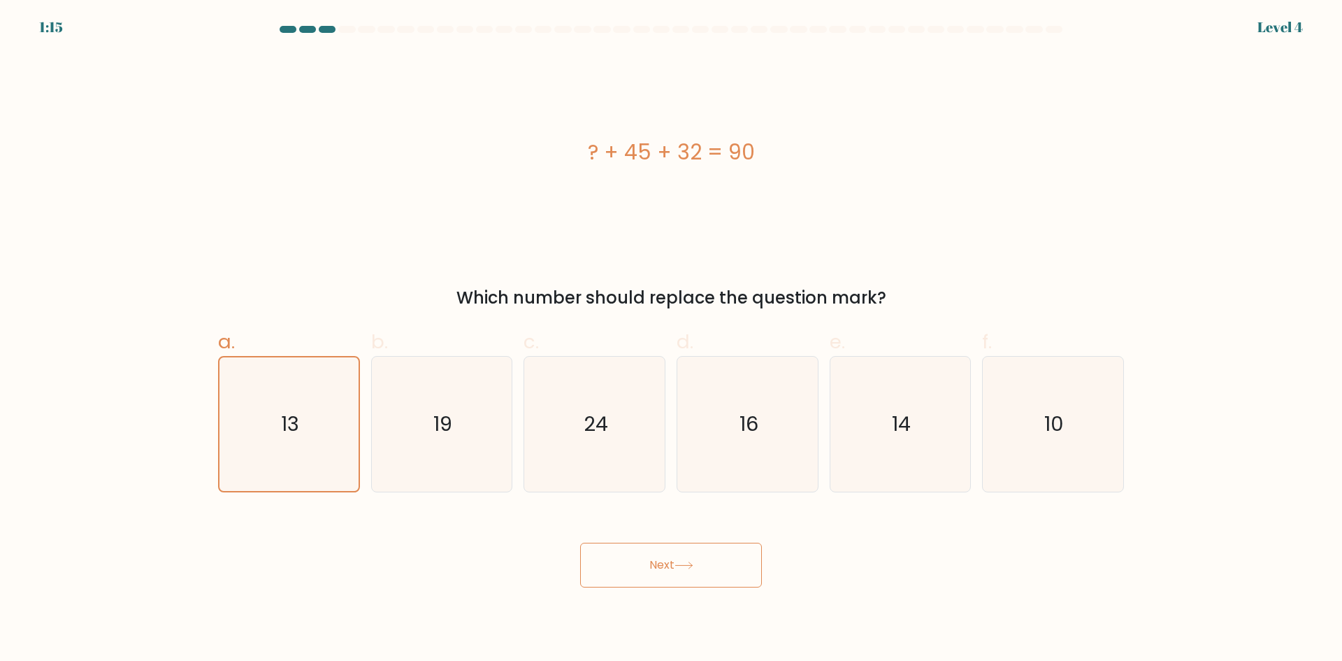  What do you see at coordinates (838, 341) in the screenshot?
I see `span: e.` at bounding box center [838, 341].